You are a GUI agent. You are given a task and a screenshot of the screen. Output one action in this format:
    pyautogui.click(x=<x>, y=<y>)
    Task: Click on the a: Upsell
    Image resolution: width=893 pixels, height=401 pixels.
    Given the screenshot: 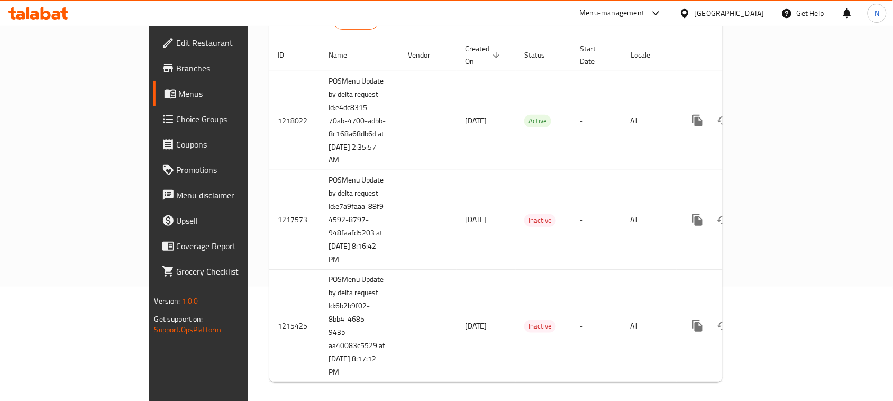 What is the action you would take?
    pyautogui.click(x=226, y=220)
    